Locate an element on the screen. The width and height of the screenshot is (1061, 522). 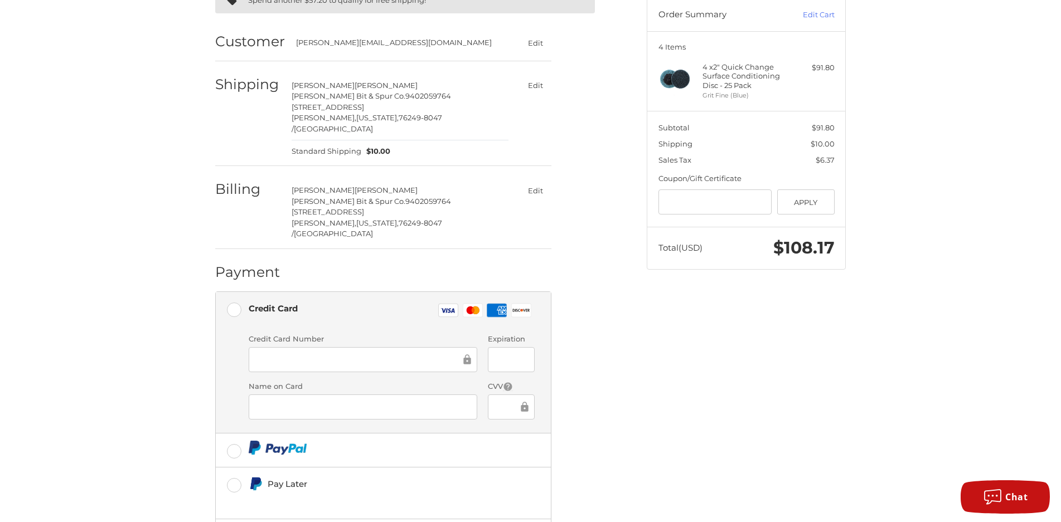
span: Chat is located at coordinates (1016, 497).